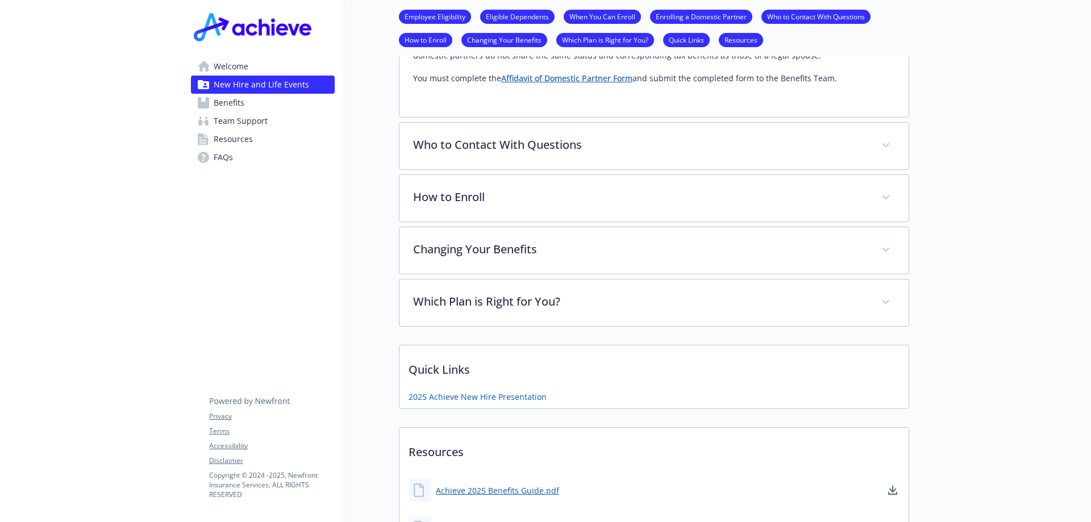  I want to click on a: Employee Eligibility, so click(435, 16).